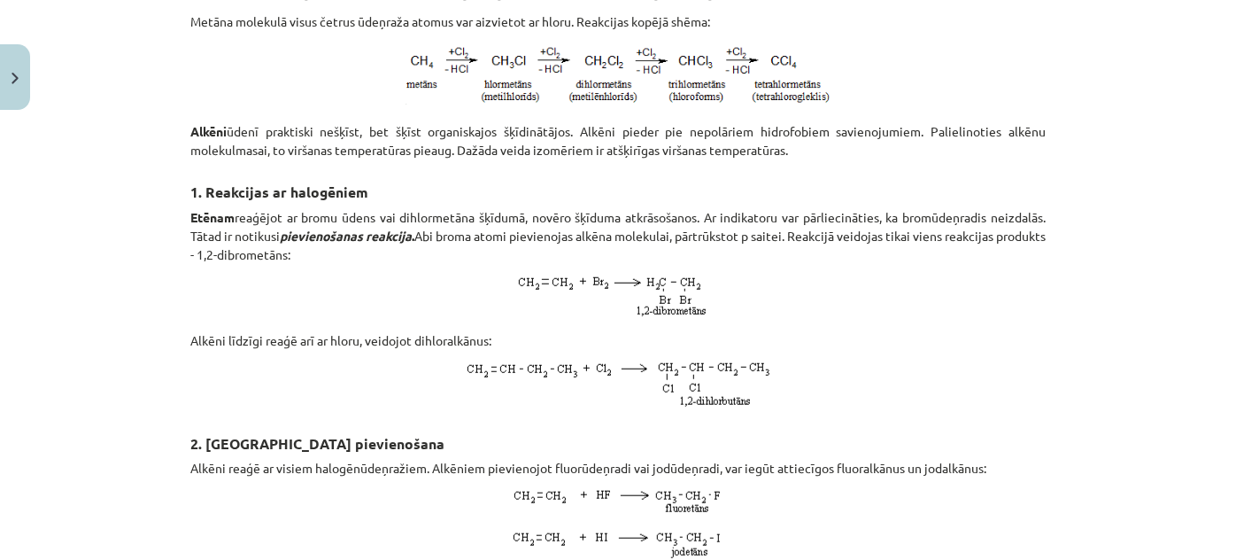  Describe the element at coordinates (618, 21) in the screenshot. I see `p: Metāna molekulā visus četrus ūdeņraža atomus var aizvietot ar hloru. Reakcijas kopējā shēma:` at that location.